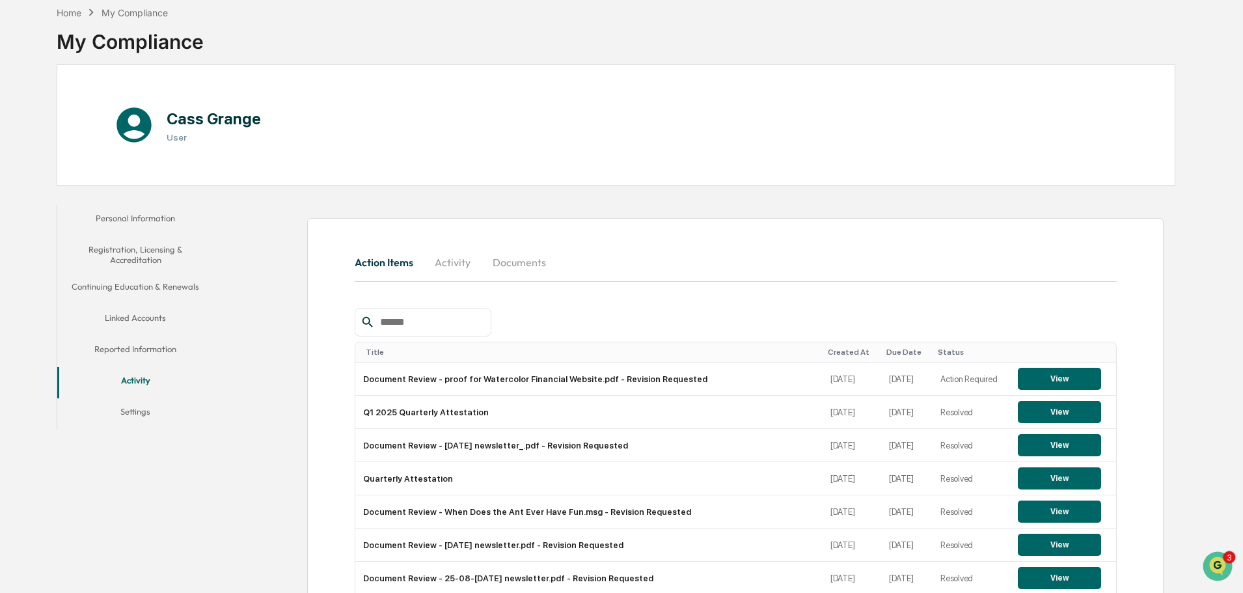  Describe the element at coordinates (55, 273) in the screenshot. I see `span: Preclearance` at that location.